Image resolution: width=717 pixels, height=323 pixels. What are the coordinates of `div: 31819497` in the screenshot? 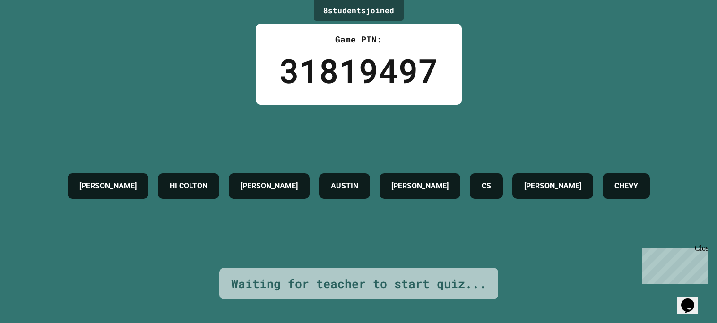 It's located at (359, 70).